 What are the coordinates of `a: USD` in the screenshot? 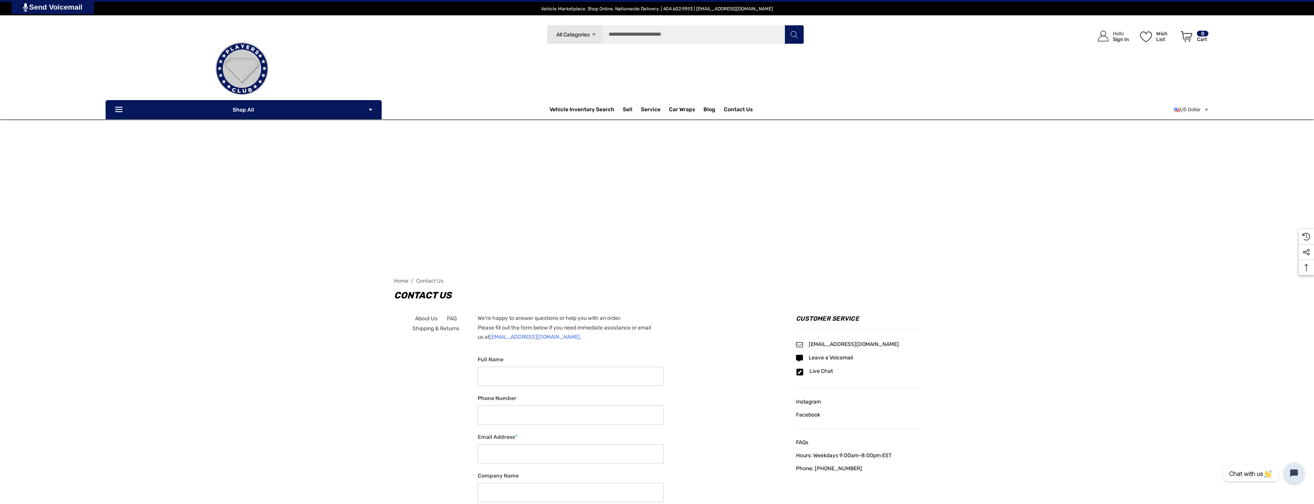 It's located at (1191, 110).